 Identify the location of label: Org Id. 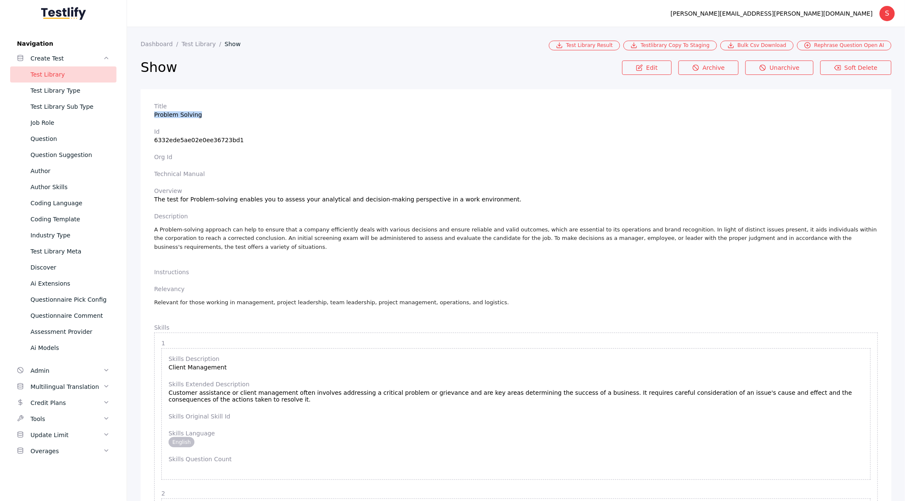
(516, 157).